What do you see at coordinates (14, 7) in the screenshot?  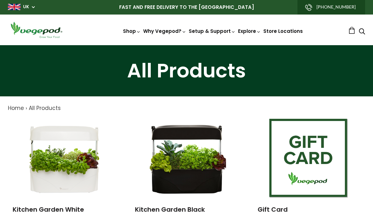 I see `img: gb_large.png` at bounding box center [14, 7].